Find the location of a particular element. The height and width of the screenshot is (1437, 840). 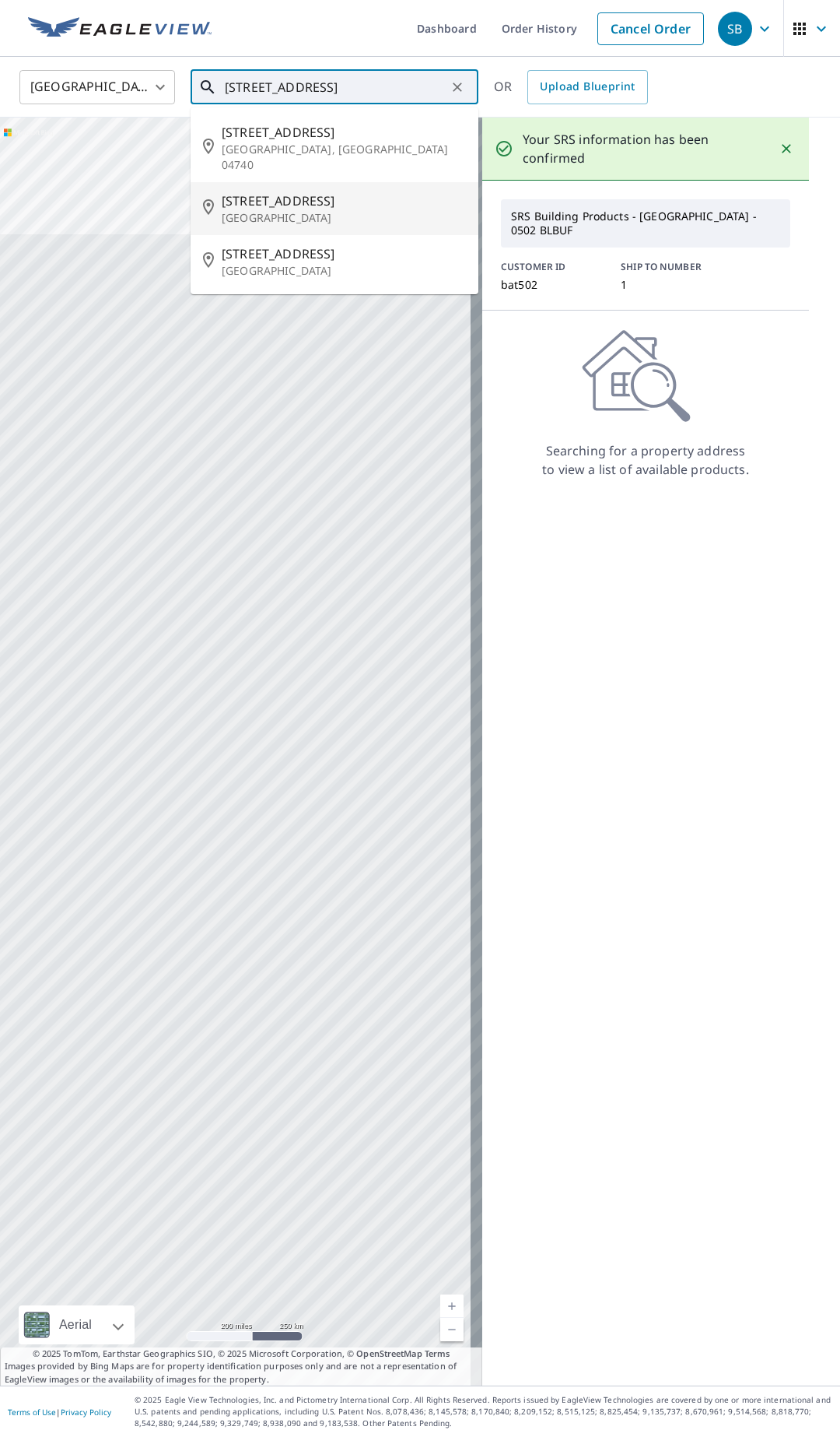

a: Privacy Policy is located at coordinates (86, 1412).